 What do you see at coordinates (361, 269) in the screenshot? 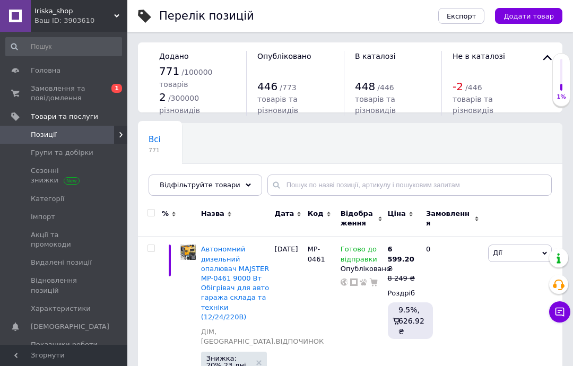
I see `div: Опубліковано` at bounding box center [361, 269].